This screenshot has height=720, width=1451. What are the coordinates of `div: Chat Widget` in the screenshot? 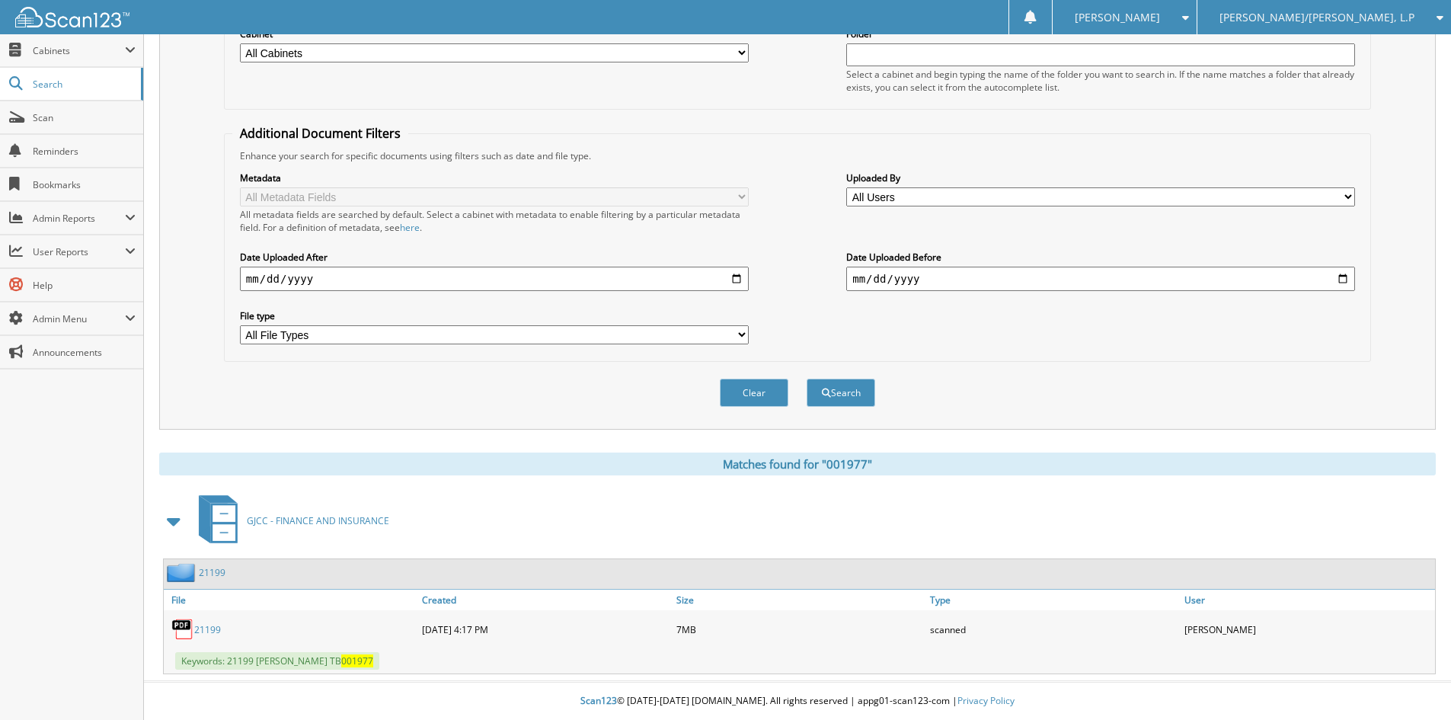 It's located at (1413, 683).